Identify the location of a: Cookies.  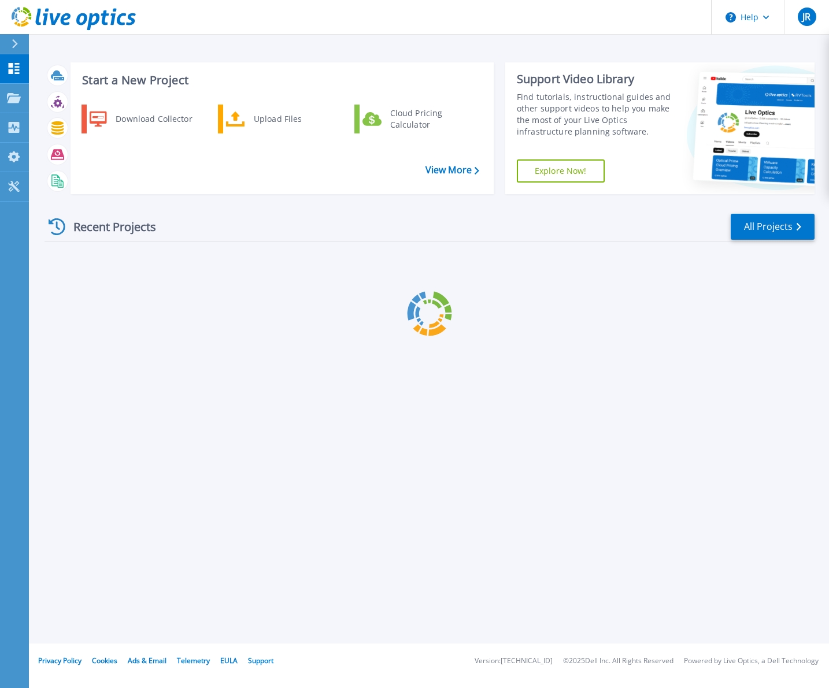
(105, 661).